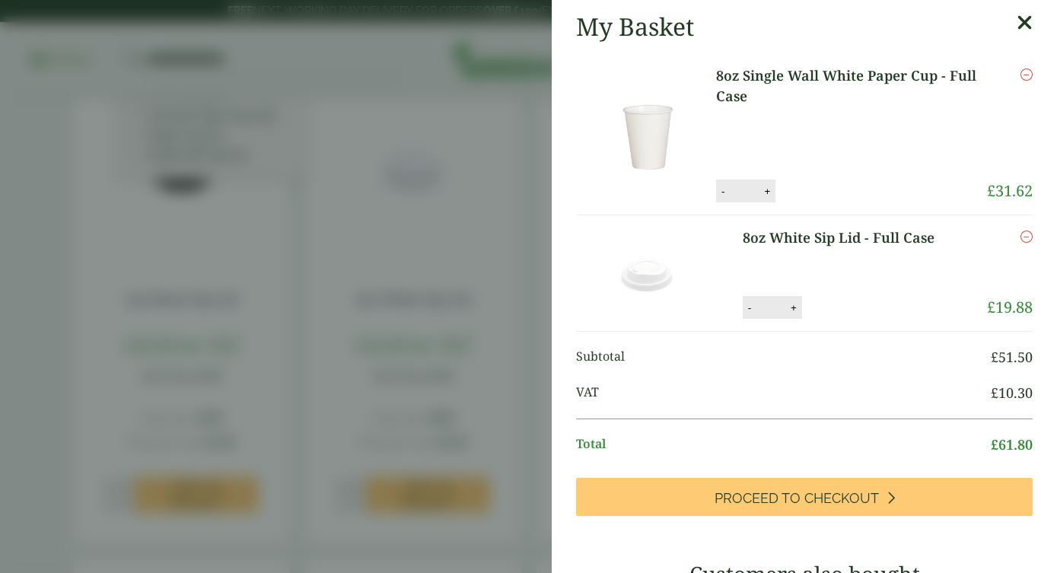 This screenshot has width=1057, height=573. What do you see at coordinates (1010, 307) in the screenshot?
I see `bdi: 19.88` at bounding box center [1010, 307].